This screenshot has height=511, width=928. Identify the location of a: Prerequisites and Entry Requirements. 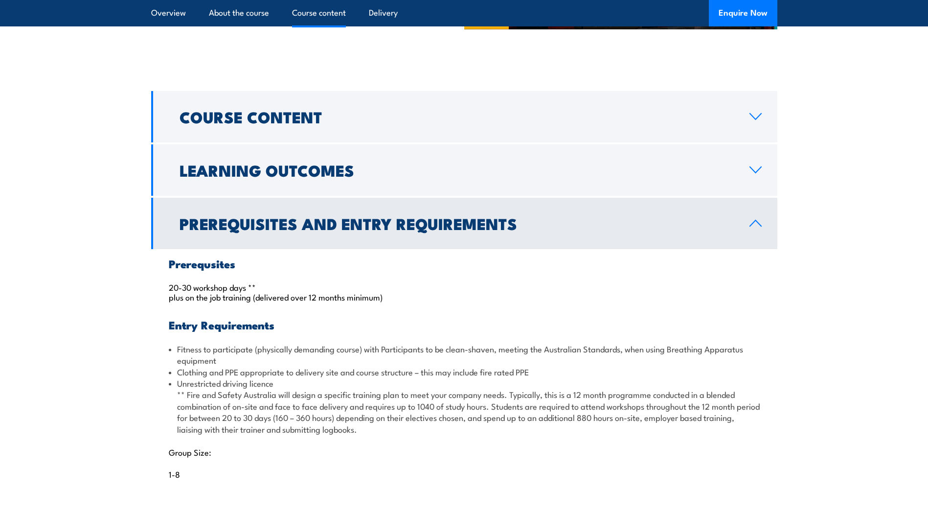
(464, 223).